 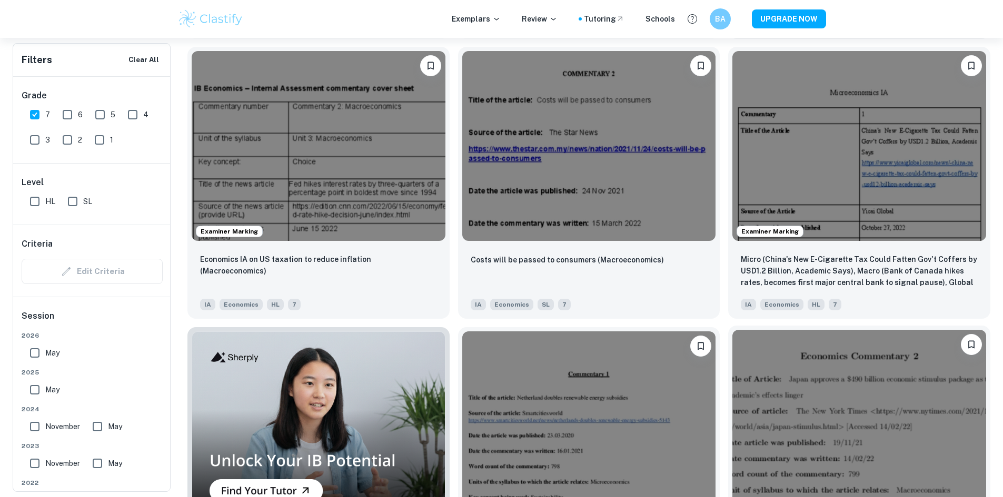 What do you see at coordinates (604, 19) in the screenshot?
I see `a: Tutoring` at bounding box center [604, 19].